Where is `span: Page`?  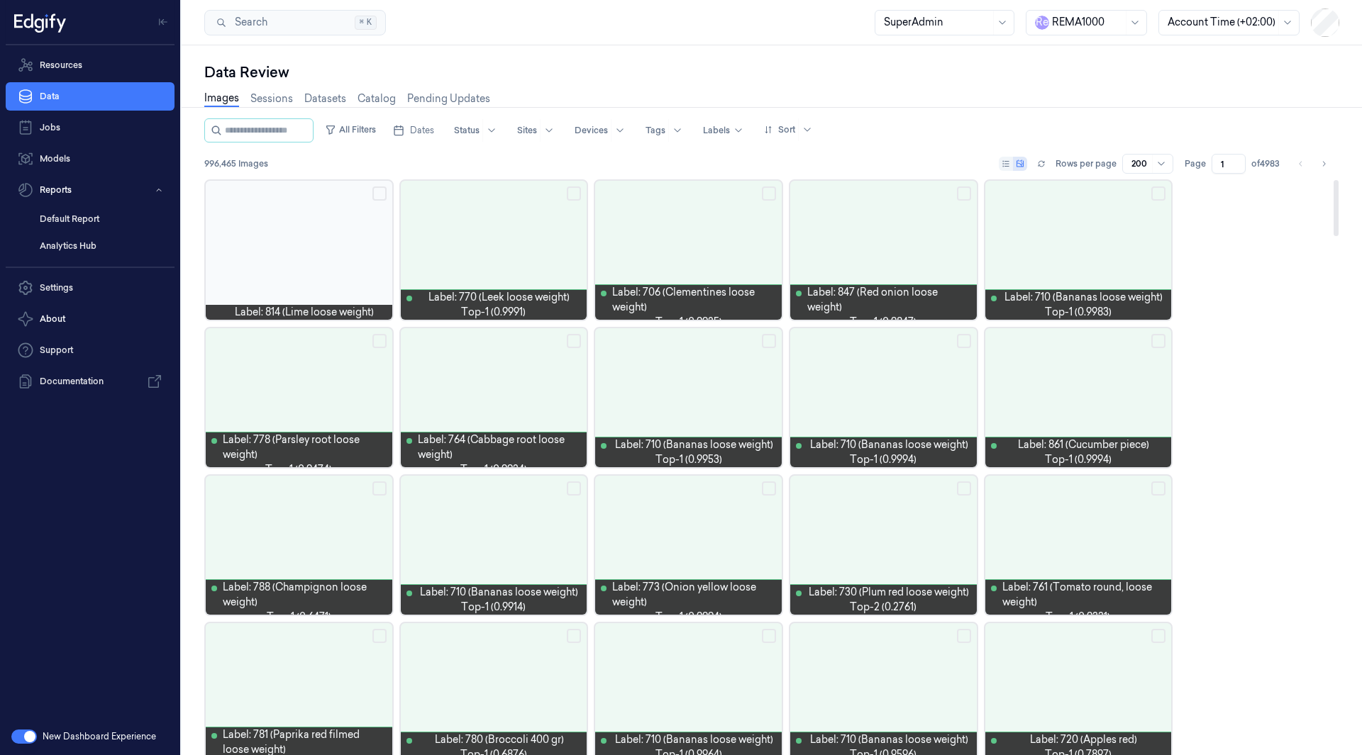
span: Page is located at coordinates (1195, 164).